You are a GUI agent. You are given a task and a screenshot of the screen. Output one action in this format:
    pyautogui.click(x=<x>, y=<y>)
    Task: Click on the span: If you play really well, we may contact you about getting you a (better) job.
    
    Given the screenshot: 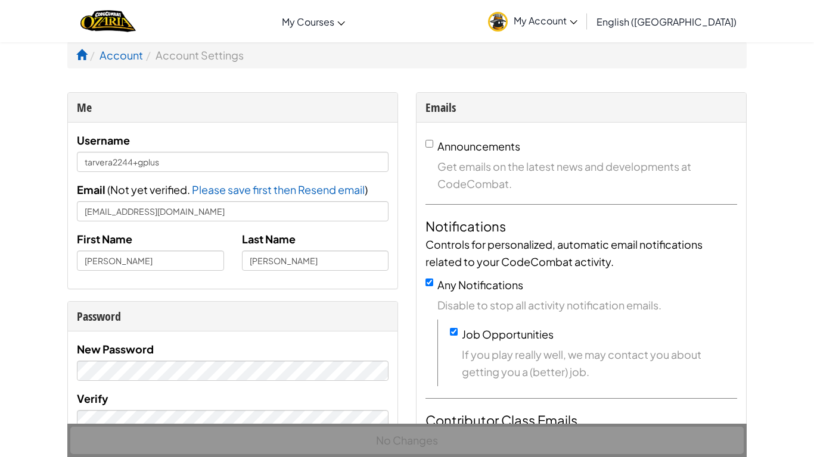 What is the action you would take?
    pyautogui.click(x=599, y=363)
    